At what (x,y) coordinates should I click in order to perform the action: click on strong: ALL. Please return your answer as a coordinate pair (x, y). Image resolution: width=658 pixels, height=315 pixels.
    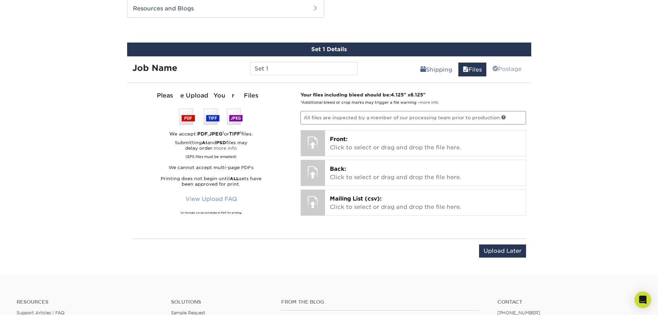
    Looking at the image, I should click on (234, 178).